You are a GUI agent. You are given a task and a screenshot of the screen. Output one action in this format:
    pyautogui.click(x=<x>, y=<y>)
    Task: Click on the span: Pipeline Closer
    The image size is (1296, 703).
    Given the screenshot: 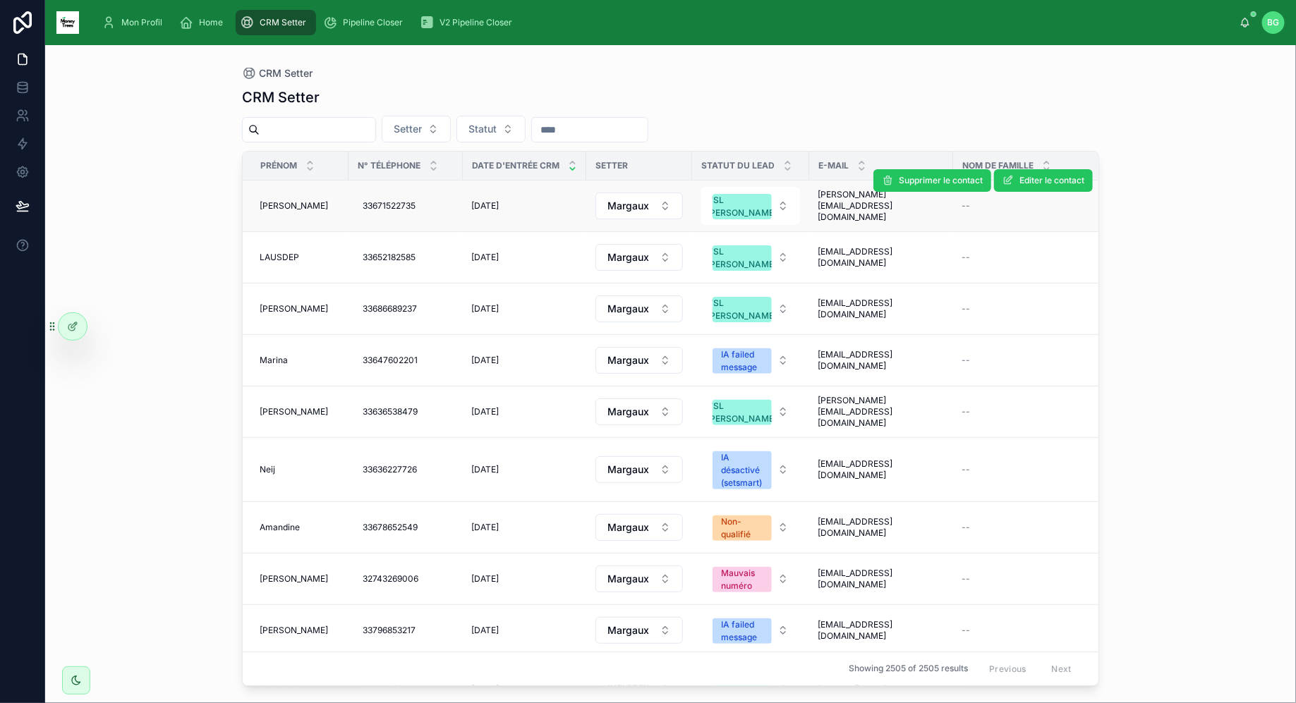 What is the action you would take?
    pyautogui.click(x=372, y=23)
    